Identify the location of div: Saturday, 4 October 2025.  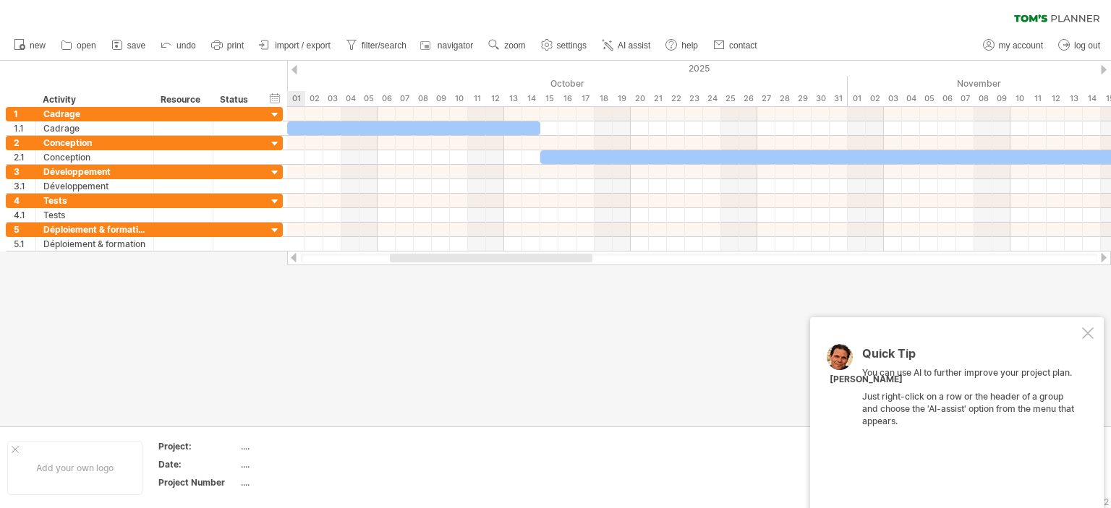
(350, 98).